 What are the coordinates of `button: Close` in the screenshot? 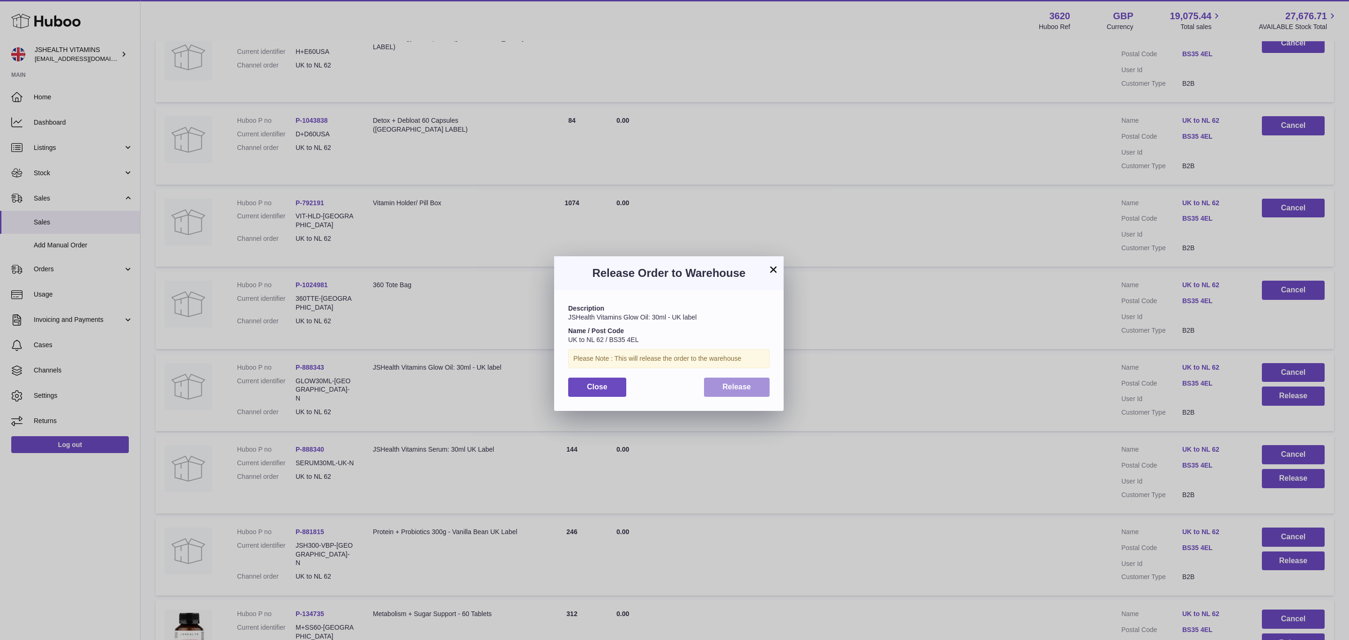 It's located at (597, 387).